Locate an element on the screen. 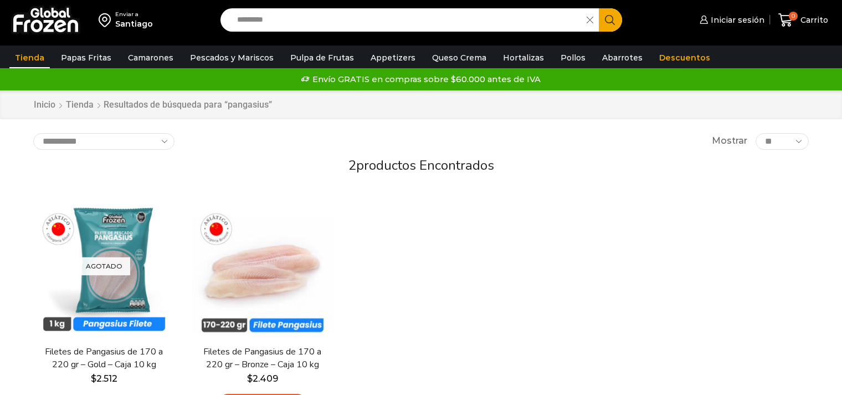 Image resolution: width=842 pixels, height=395 pixels. button: Search button is located at coordinates (611, 20).